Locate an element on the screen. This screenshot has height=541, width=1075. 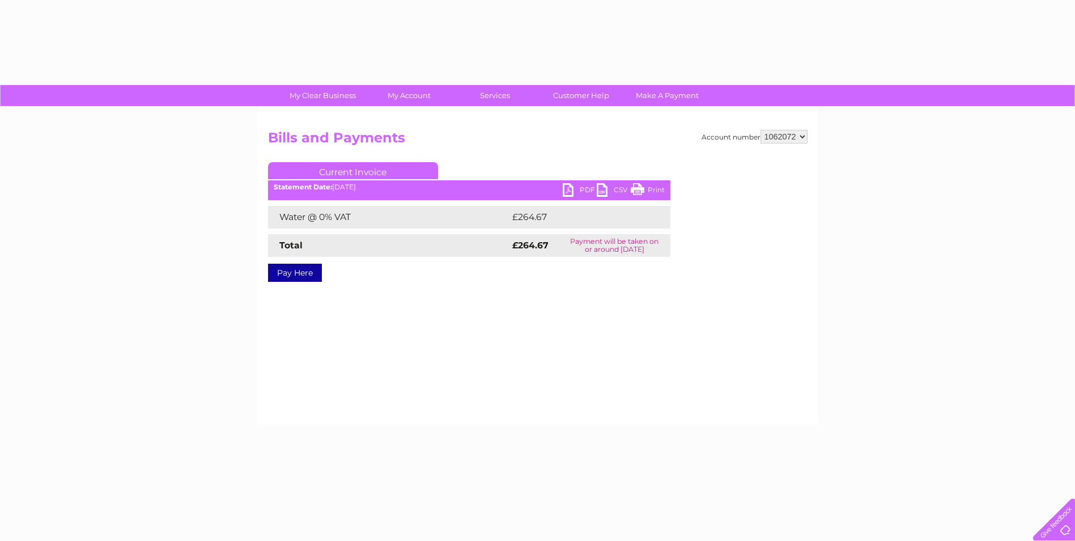
a: Pay Here is located at coordinates (295, 273).